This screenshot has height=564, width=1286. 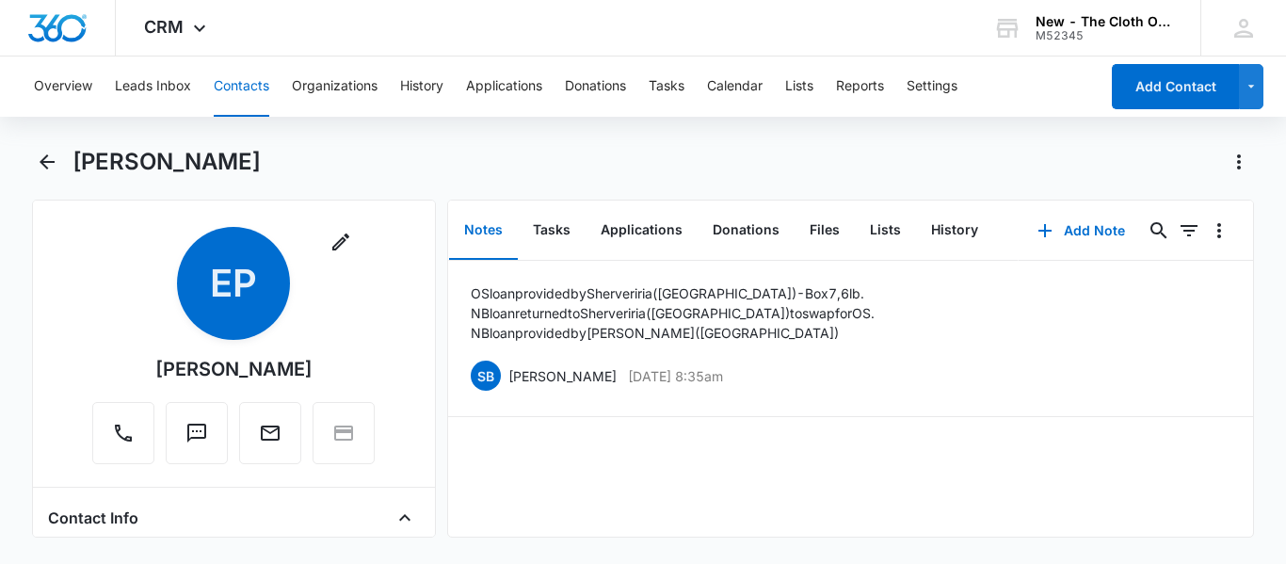 I want to click on button: Leads Inbox, so click(x=153, y=87).